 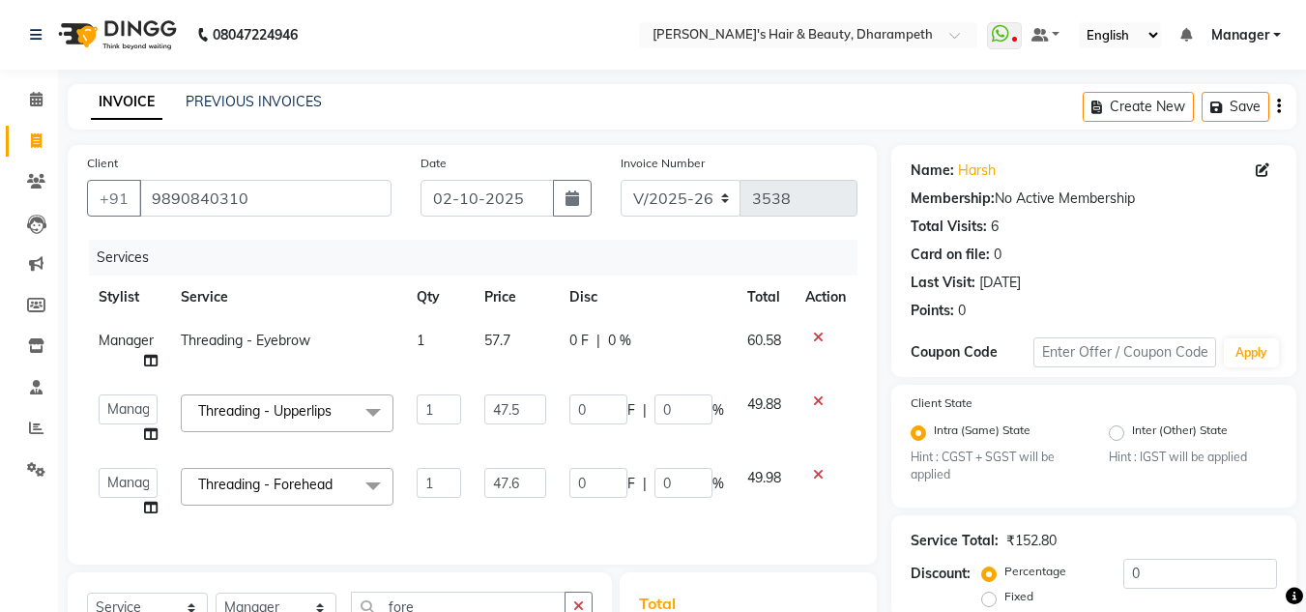 I want to click on div: Last Visit:, so click(x=942, y=282).